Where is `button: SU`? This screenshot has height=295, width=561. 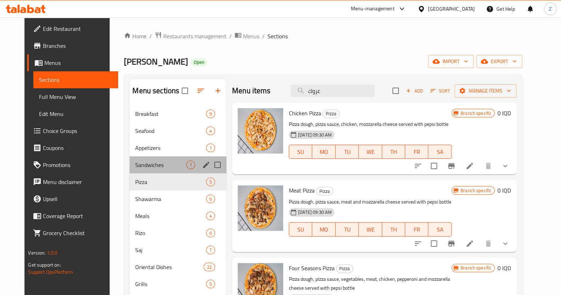
button: SU is located at coordinates (300, 229).